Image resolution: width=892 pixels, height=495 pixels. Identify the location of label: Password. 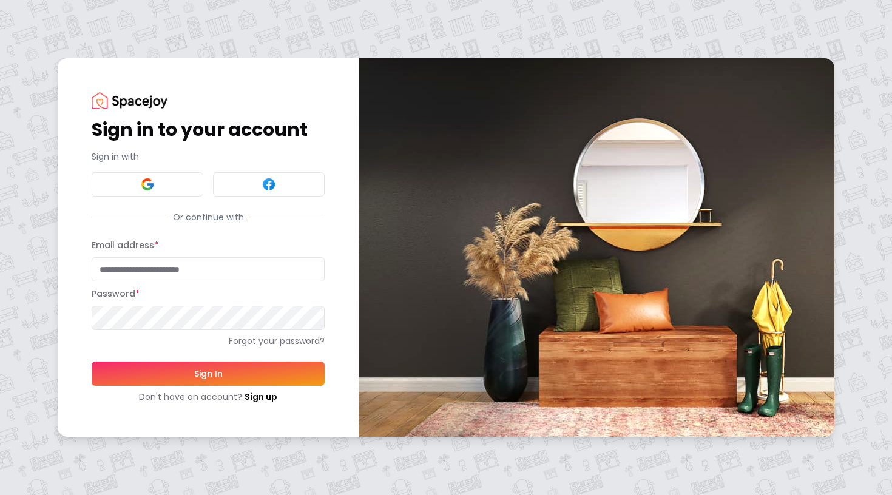
(115, 294).